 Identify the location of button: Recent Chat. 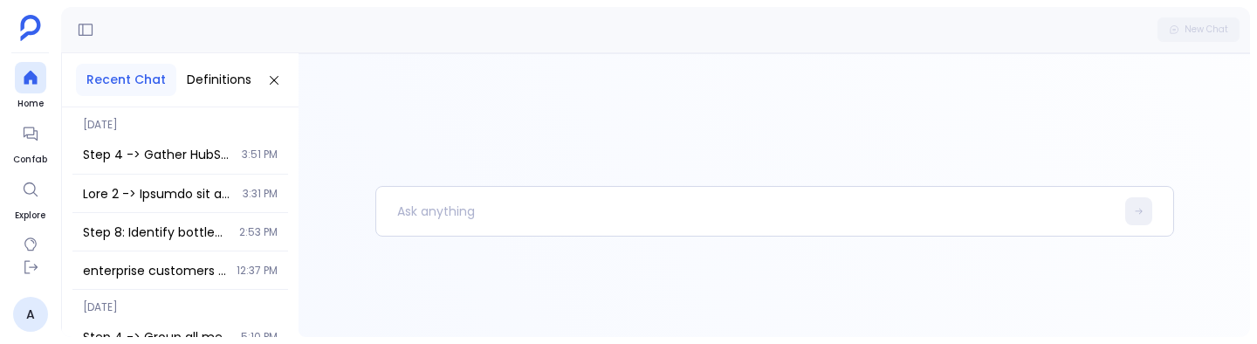
(126, 79).